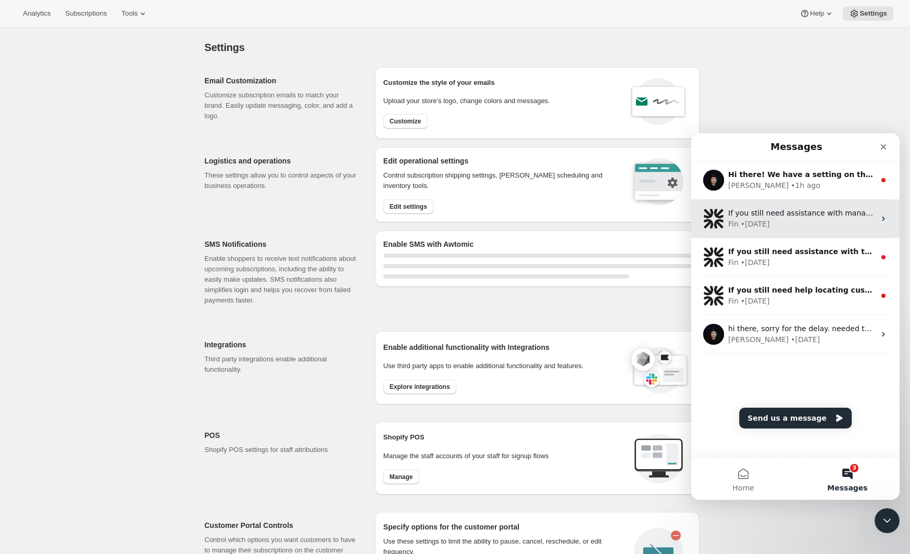  I want to click on h2: SMS Notifications, so click(281, 244).